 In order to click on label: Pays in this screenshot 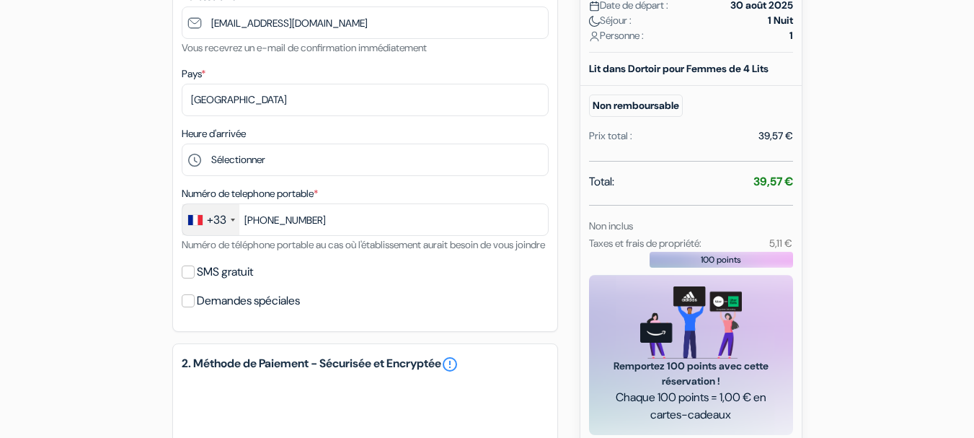, I will do `click(193, 74)`.